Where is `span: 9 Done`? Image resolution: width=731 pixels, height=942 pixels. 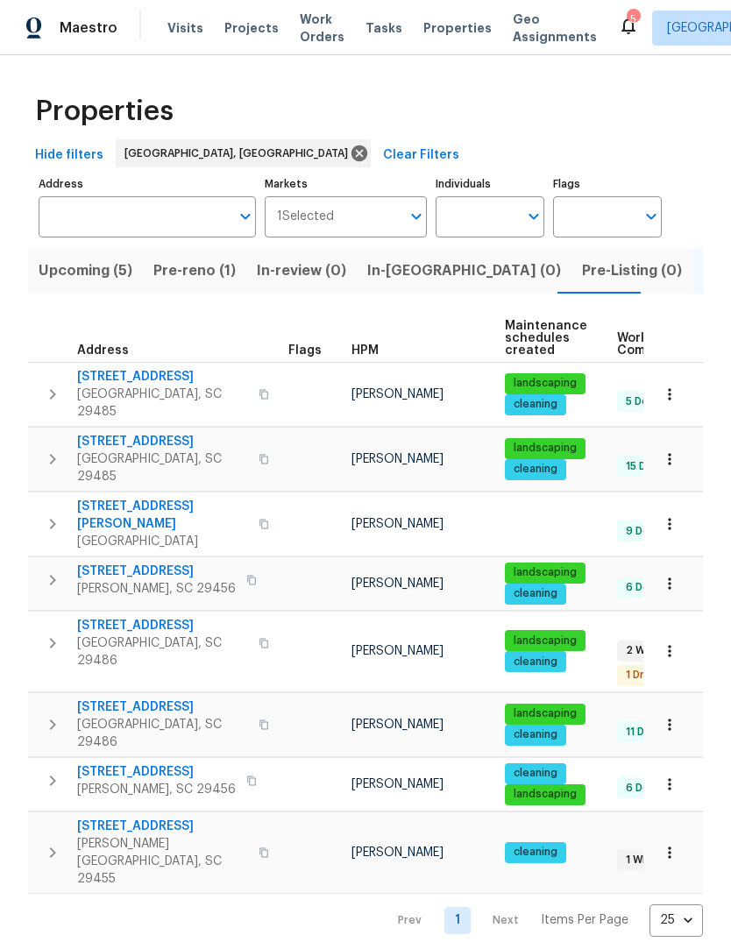
span: 9 Done is located at coordinates (644, 531).